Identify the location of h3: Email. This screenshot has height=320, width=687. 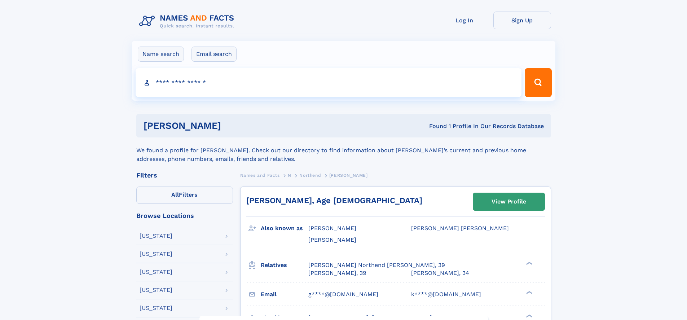
(284, 294).